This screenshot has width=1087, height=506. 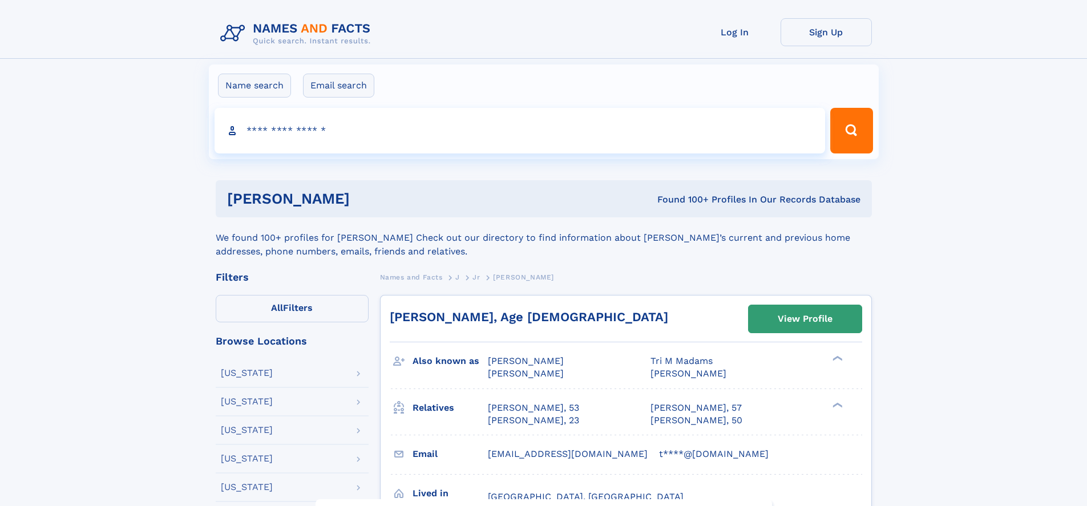 What do you see at coordinates (805, 319) in the screenshot?
I see `div: View Profile` at bounding box center [805, 319].